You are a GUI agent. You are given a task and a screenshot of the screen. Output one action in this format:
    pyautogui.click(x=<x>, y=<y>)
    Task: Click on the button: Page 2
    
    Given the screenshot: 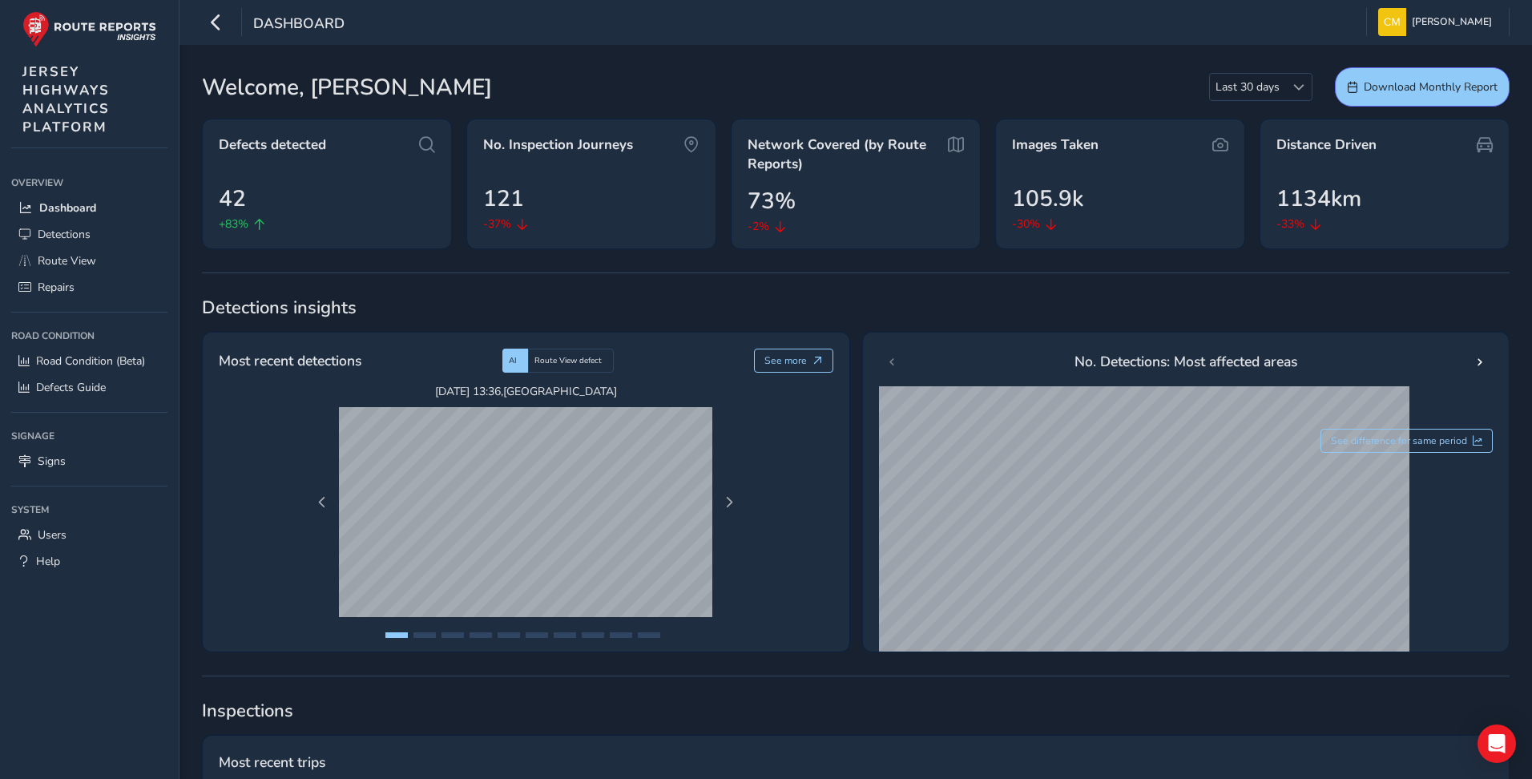 What is the action you would take?
    pyautogui.click(x=425, y=634)
    